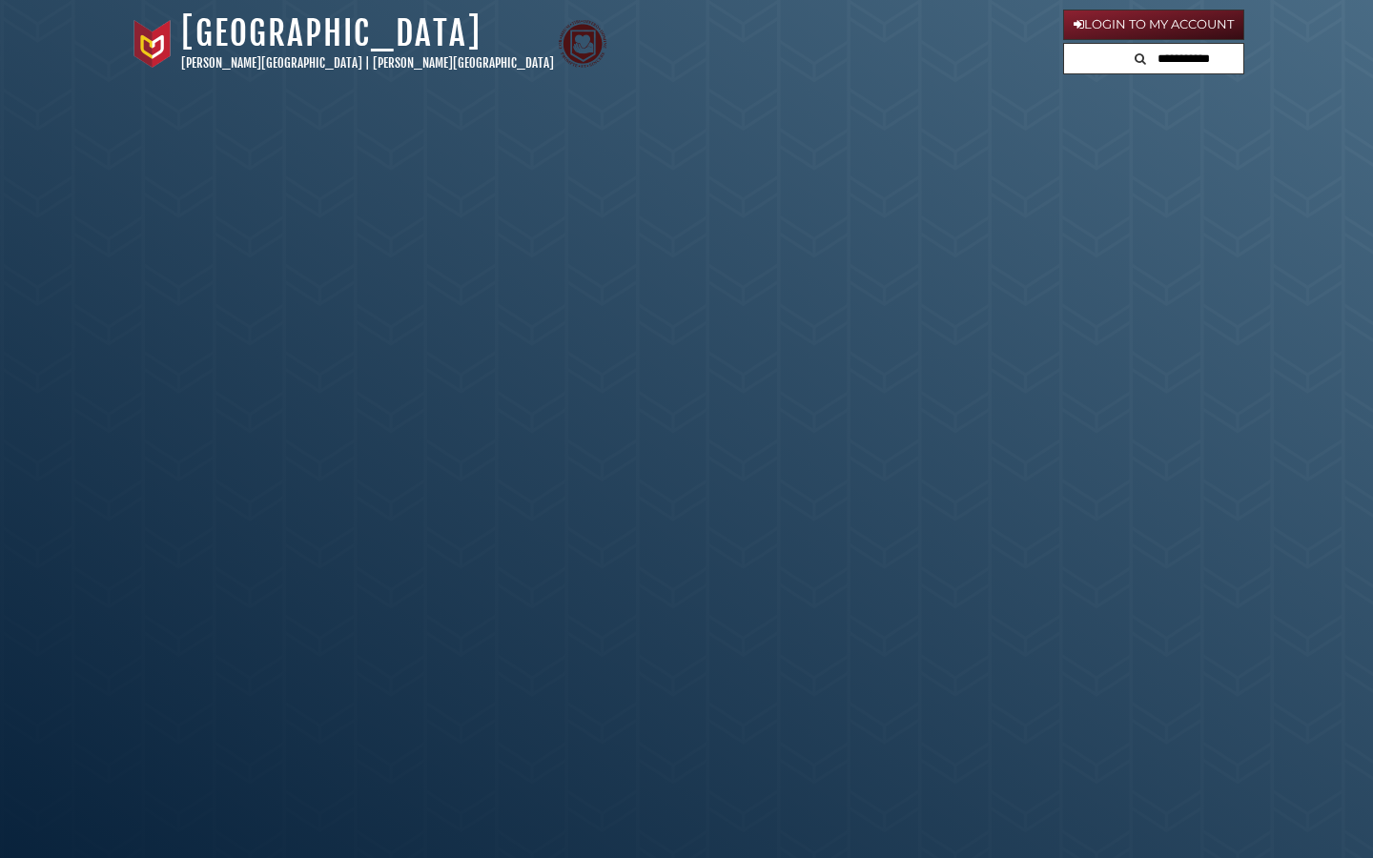 The width and height of the screenshot is (1373, 858). What do you see at coordinates (1140, 56) in the screenshot?
I see `button: Search` at bounding box center [1140, 56].